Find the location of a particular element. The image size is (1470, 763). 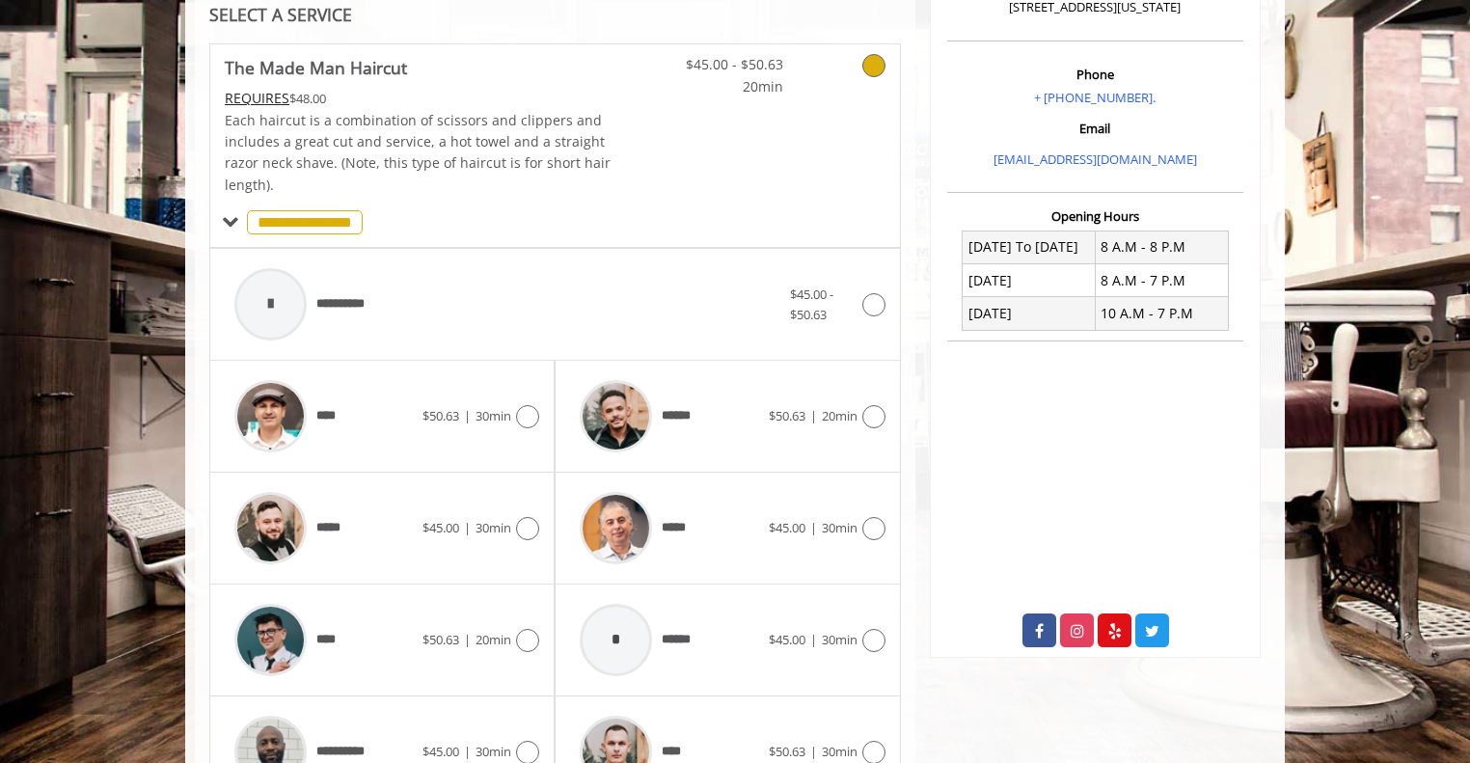

h3: Opening Hours is located at coordinates (1095, 216).